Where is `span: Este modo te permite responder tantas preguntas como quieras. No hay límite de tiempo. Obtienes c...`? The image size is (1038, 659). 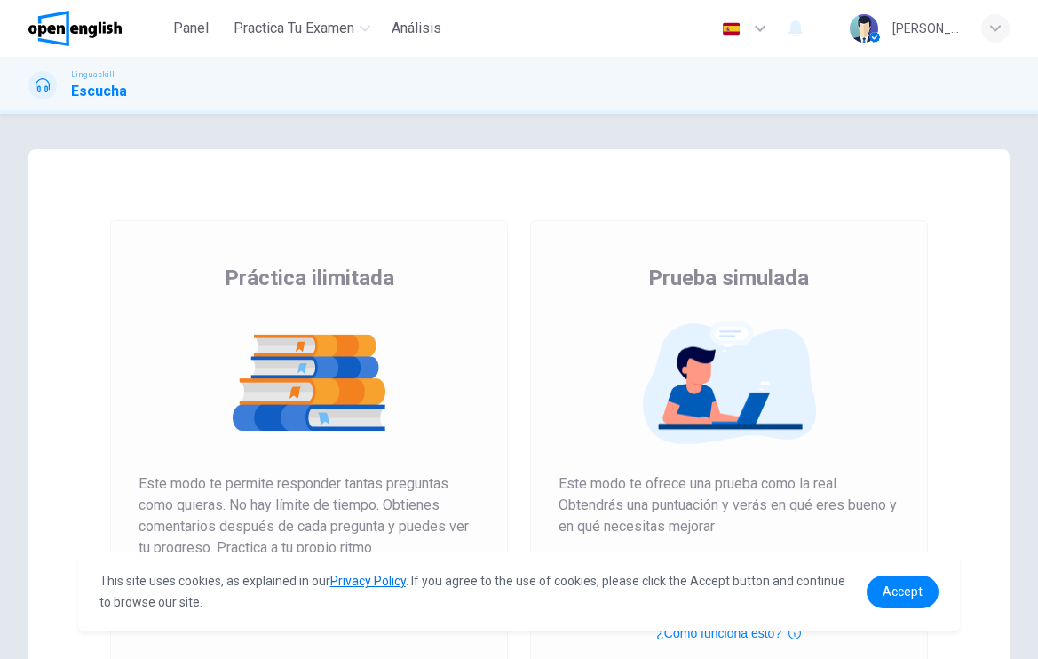 span: Este modo te permite responder tantas preguntas como quieras. No hay límite de tiempo. Obtienes c... is located at coordinates (309, 516).